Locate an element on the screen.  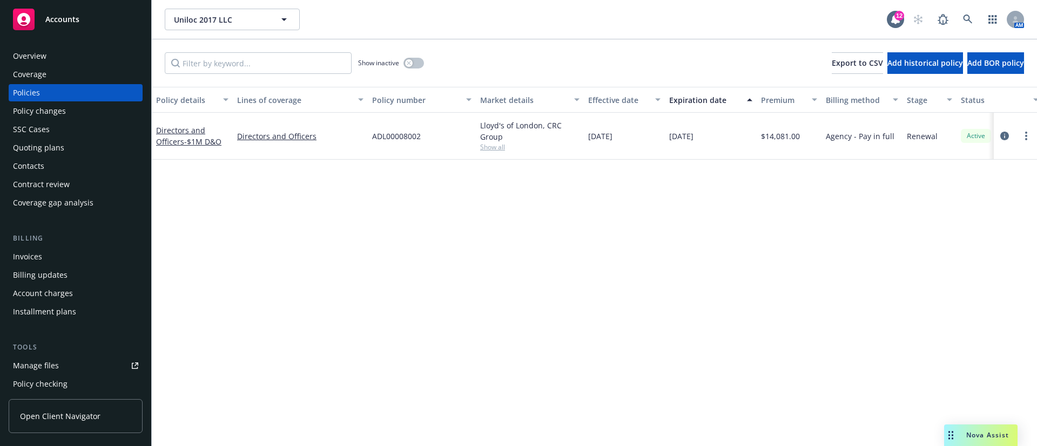
a: Overview is located at coordinates (76, 56).